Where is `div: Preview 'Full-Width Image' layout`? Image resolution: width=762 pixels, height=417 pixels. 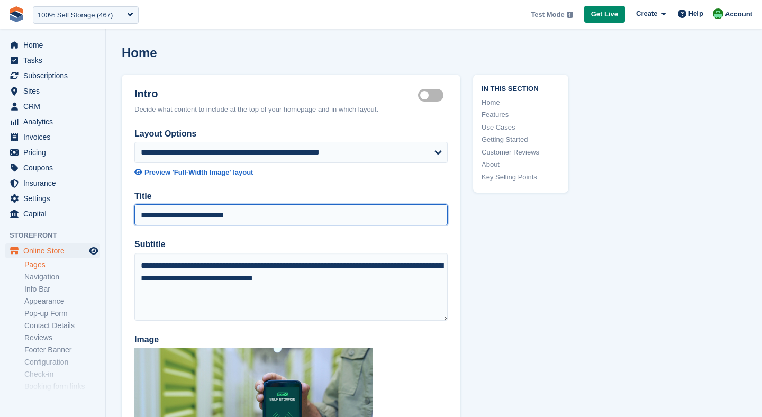
div: Preview 'Full-Width Image' layout is located at coordinates (199, 173).